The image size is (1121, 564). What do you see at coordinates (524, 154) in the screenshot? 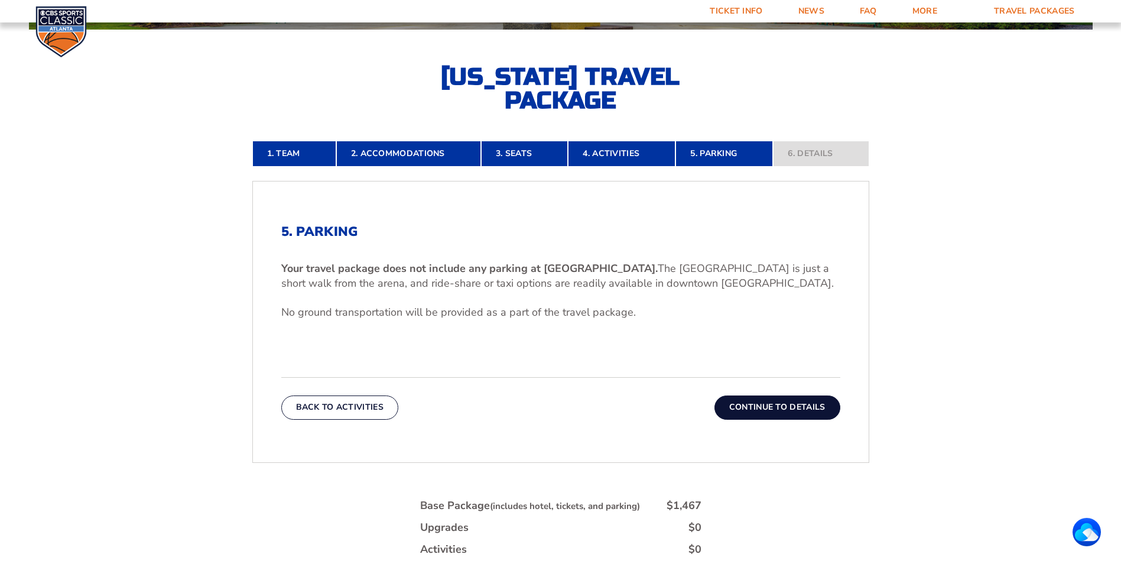
I see `a: 3. Seats` at bounding box center [524, 154].